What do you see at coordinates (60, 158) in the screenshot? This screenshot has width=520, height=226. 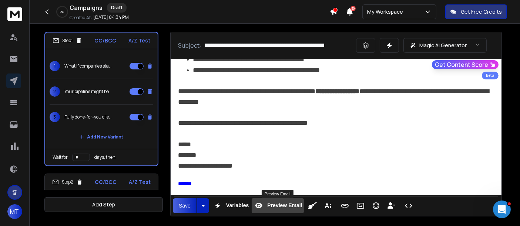 I see `p: Wait for` at bounding box center [60, 158].